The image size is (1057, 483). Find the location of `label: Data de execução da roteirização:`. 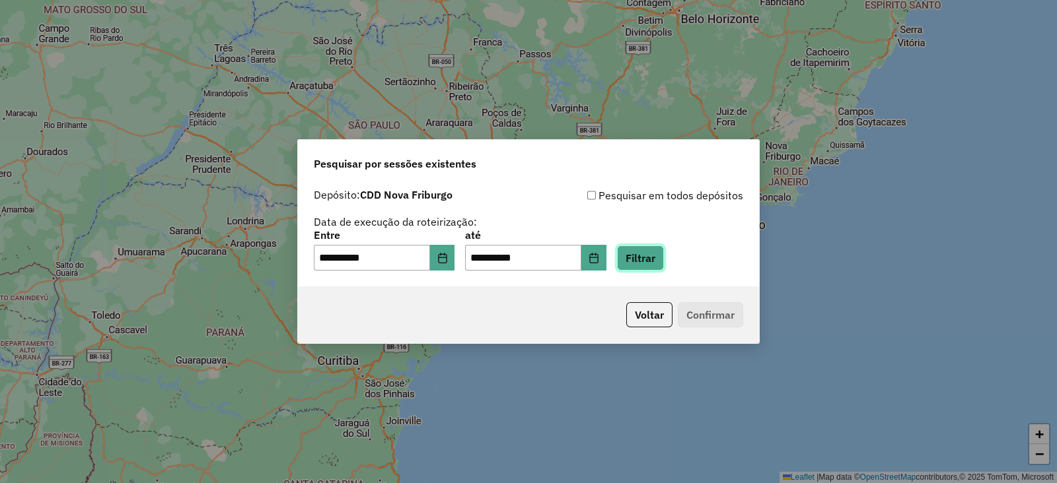

label: Data de execução da roteirização: is located at coordinates (395, 222).